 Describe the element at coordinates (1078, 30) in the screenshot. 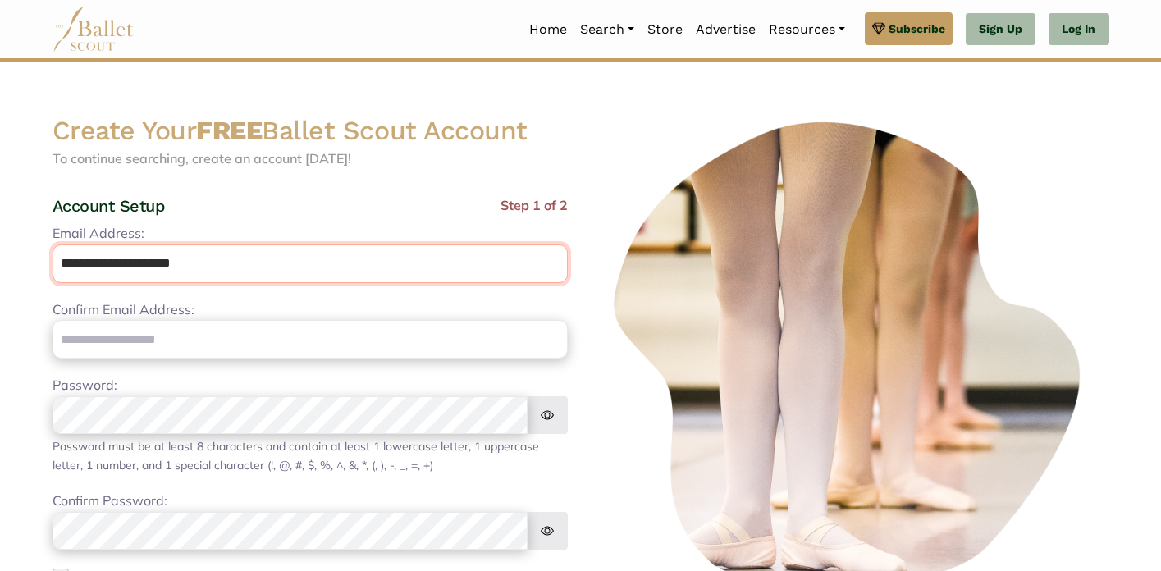

I see `a: Log In` at that location.